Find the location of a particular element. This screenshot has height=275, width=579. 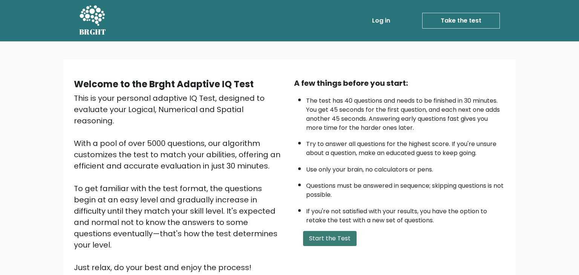

button: Start the Test is located at coordinates (330, 239).